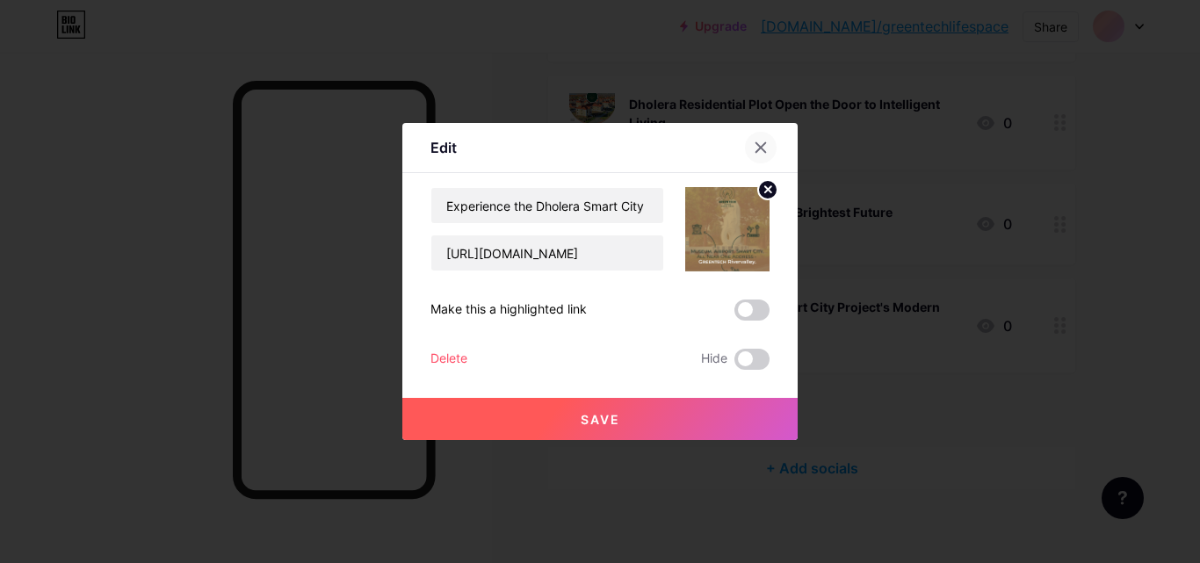 The height and width of the screenshot is (563, 1200). Describe the element at coordinates (714, 359) in the screenshot. I see `span: Hide` at that location.